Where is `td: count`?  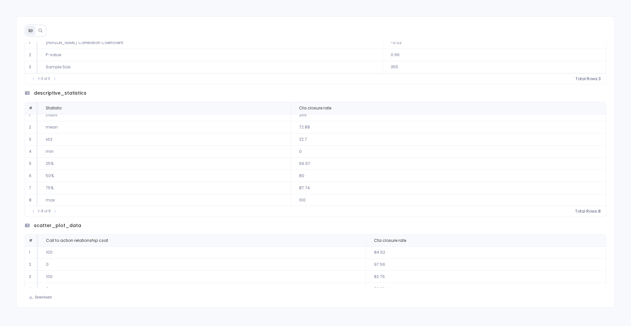 td: count is located at coordinates (164, 115).